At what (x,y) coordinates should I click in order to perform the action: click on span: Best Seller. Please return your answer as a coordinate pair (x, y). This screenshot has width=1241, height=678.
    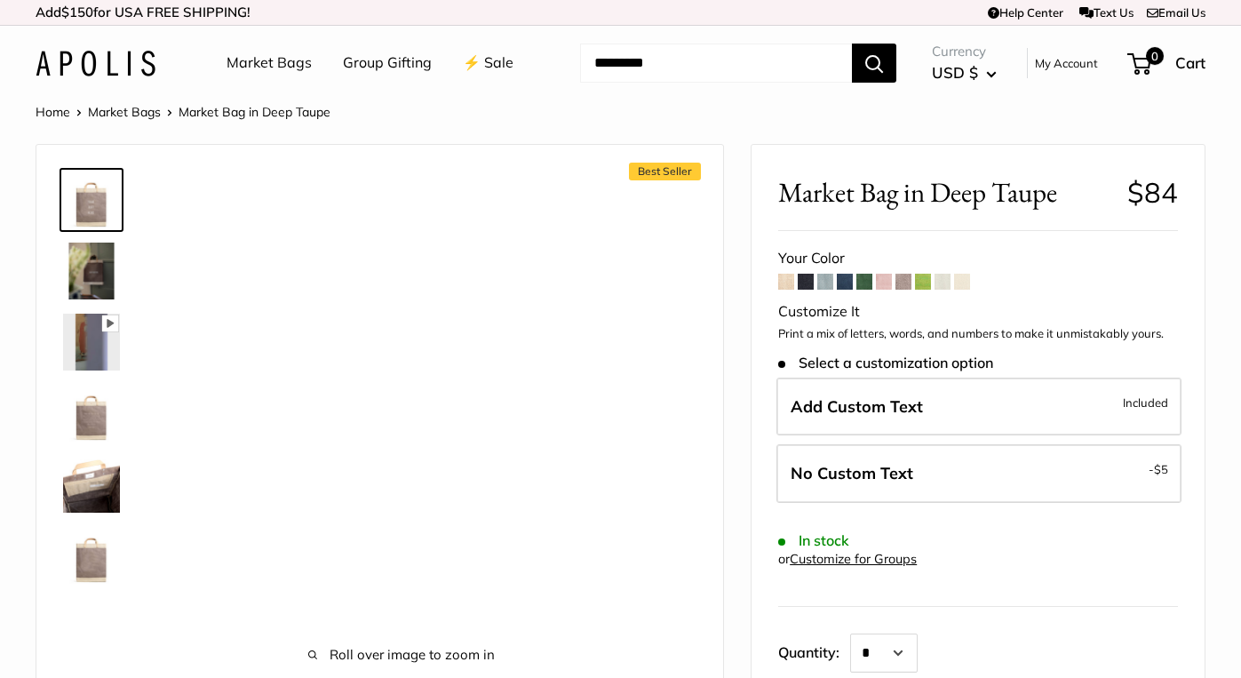
    Looking at the image, I should click on (664, 171).